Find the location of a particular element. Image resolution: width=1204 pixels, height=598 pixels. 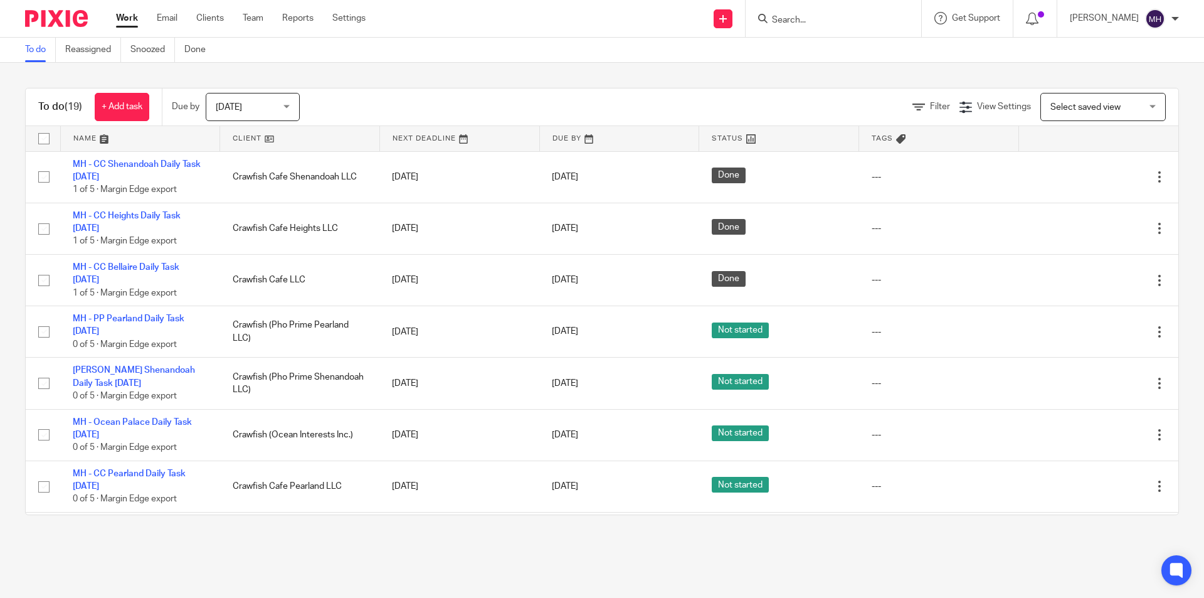

a: Snoozed is located at coordinates (152, 50).